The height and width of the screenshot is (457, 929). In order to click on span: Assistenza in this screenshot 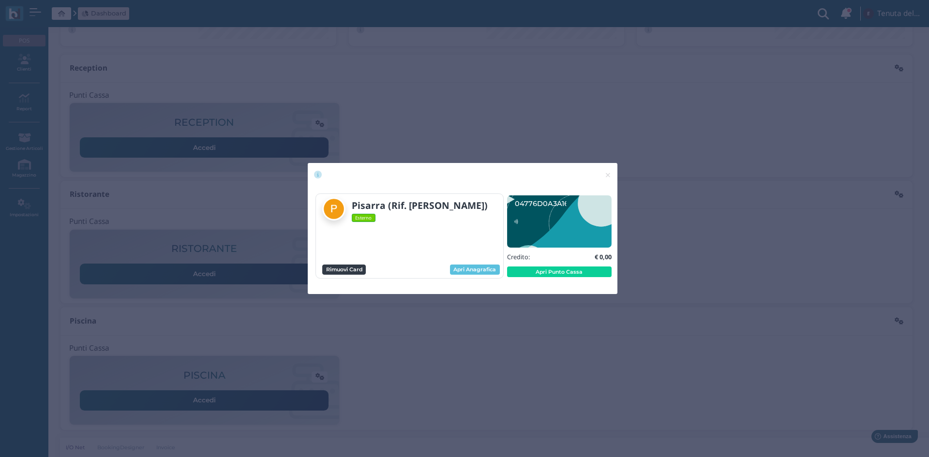, I will do `click(46, 11)`.